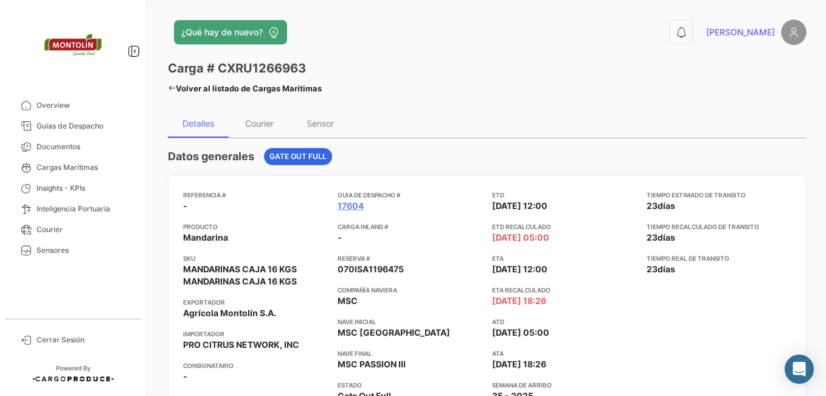 The width and height of the screenshot is (826, 396). What do you see at coordinates (73, 229) in the screenshot?
I see `a: Courier` at bounding box center [73, 229].